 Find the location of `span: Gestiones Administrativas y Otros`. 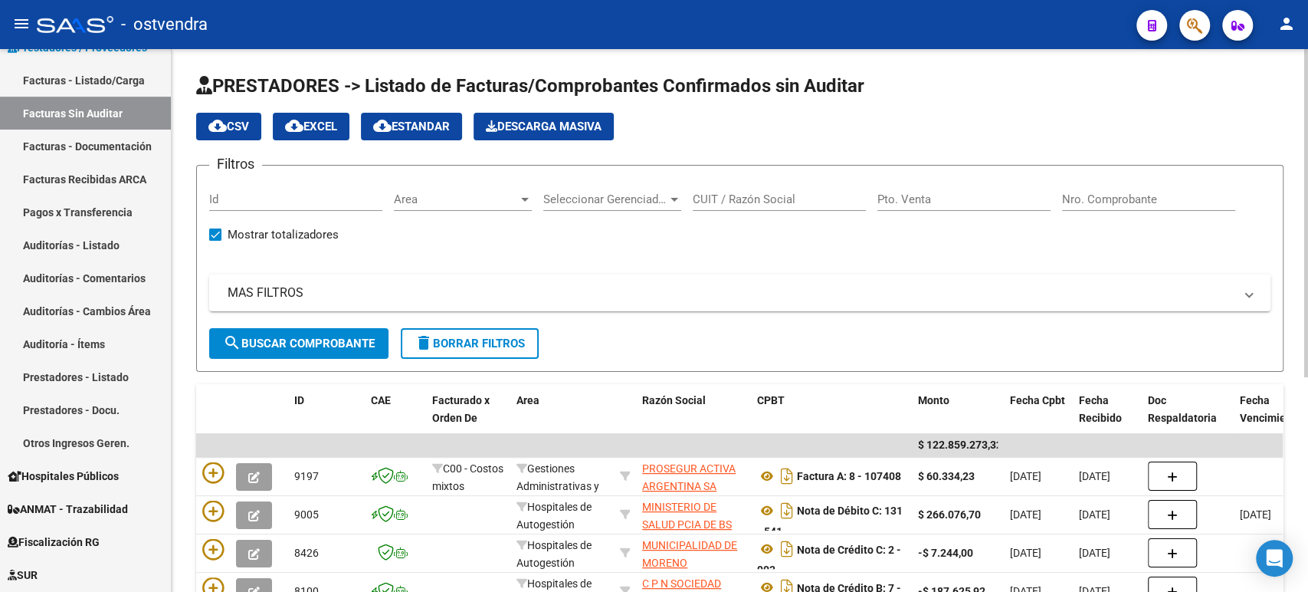

span: Gestiones Administrativas y Otros is located at coordinates (558, 486).